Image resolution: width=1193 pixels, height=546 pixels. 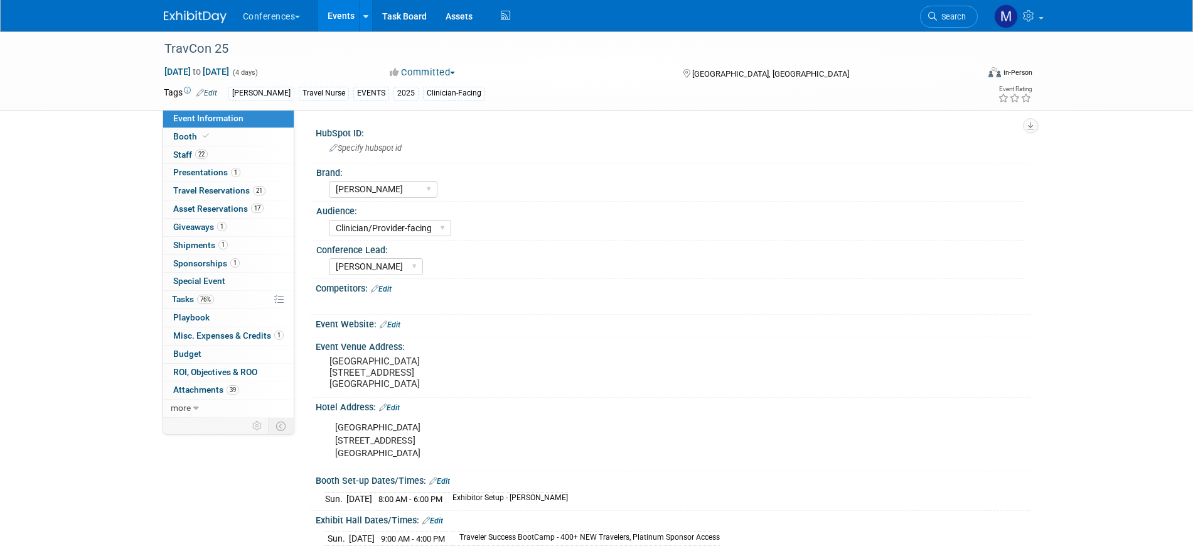 I want to click on span: Presentations, so click(x=207, y=172).